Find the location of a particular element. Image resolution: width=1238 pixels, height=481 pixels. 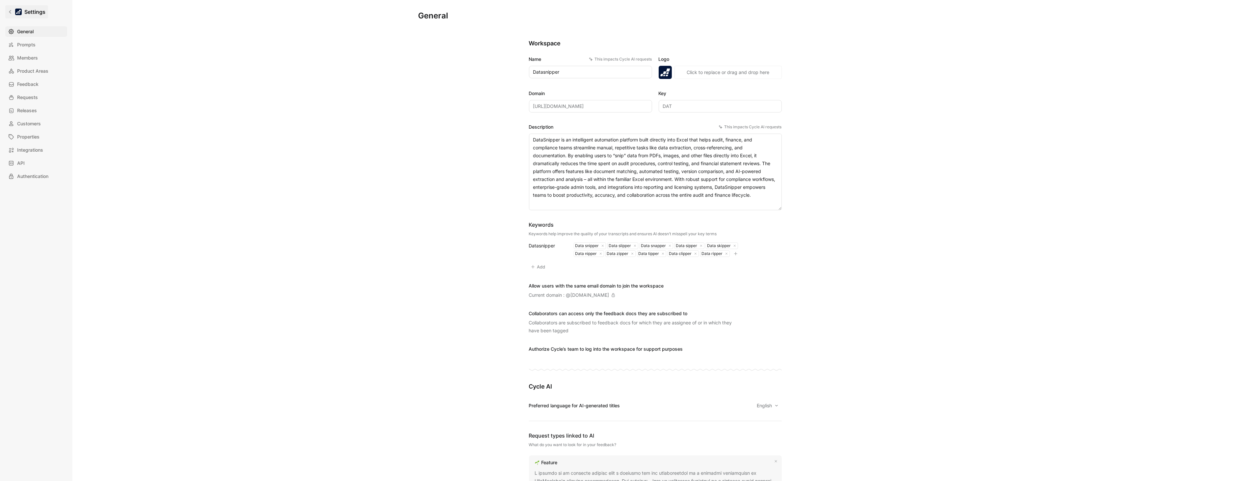

a: General is located at coordinates (36, 32).